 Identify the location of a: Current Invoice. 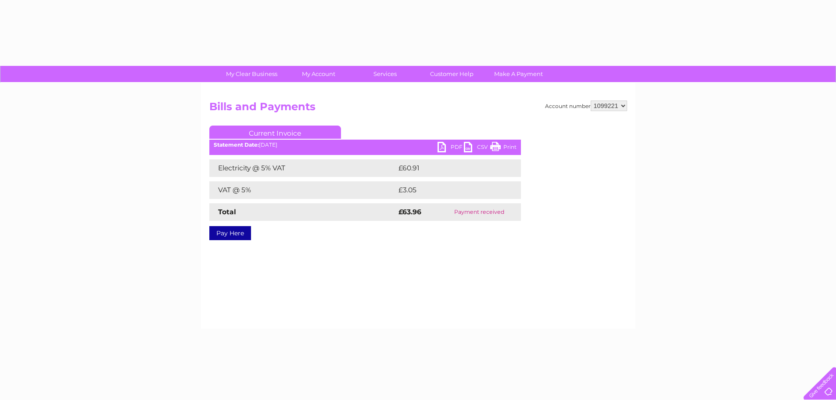
(275, 132).